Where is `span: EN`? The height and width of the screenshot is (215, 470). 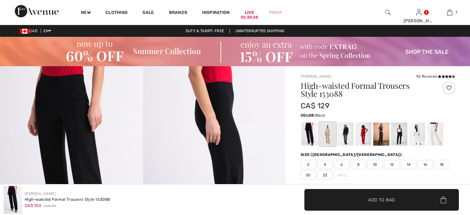
span: EN is located at coordinates (47, 31).